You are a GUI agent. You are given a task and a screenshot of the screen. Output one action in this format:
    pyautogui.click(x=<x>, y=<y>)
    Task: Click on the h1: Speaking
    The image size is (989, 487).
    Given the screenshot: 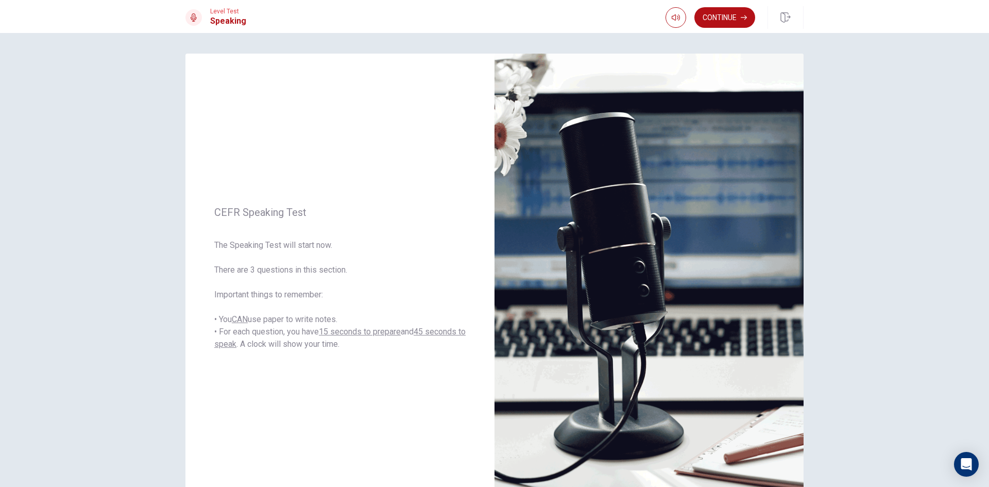 What is the action you would take?
    pyautogui.click(x=228, y=21)
    